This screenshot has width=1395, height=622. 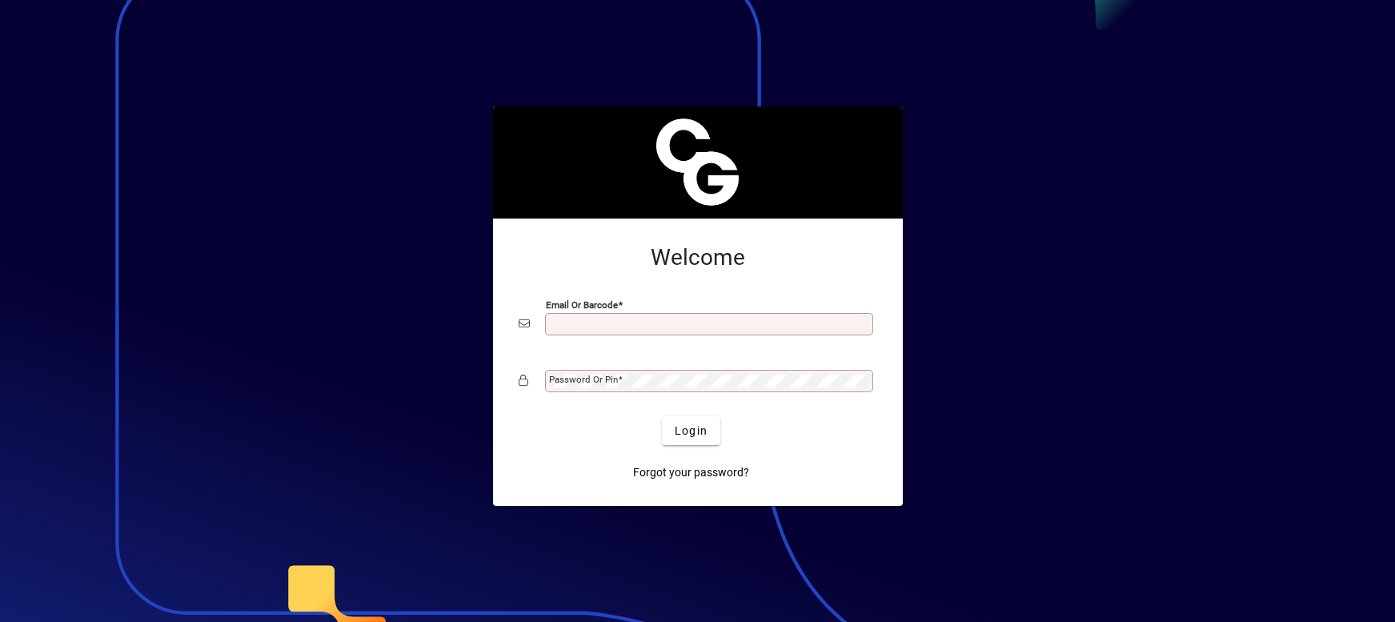 I want to click on span: Forgot your password?, so click(x=691, y=472).